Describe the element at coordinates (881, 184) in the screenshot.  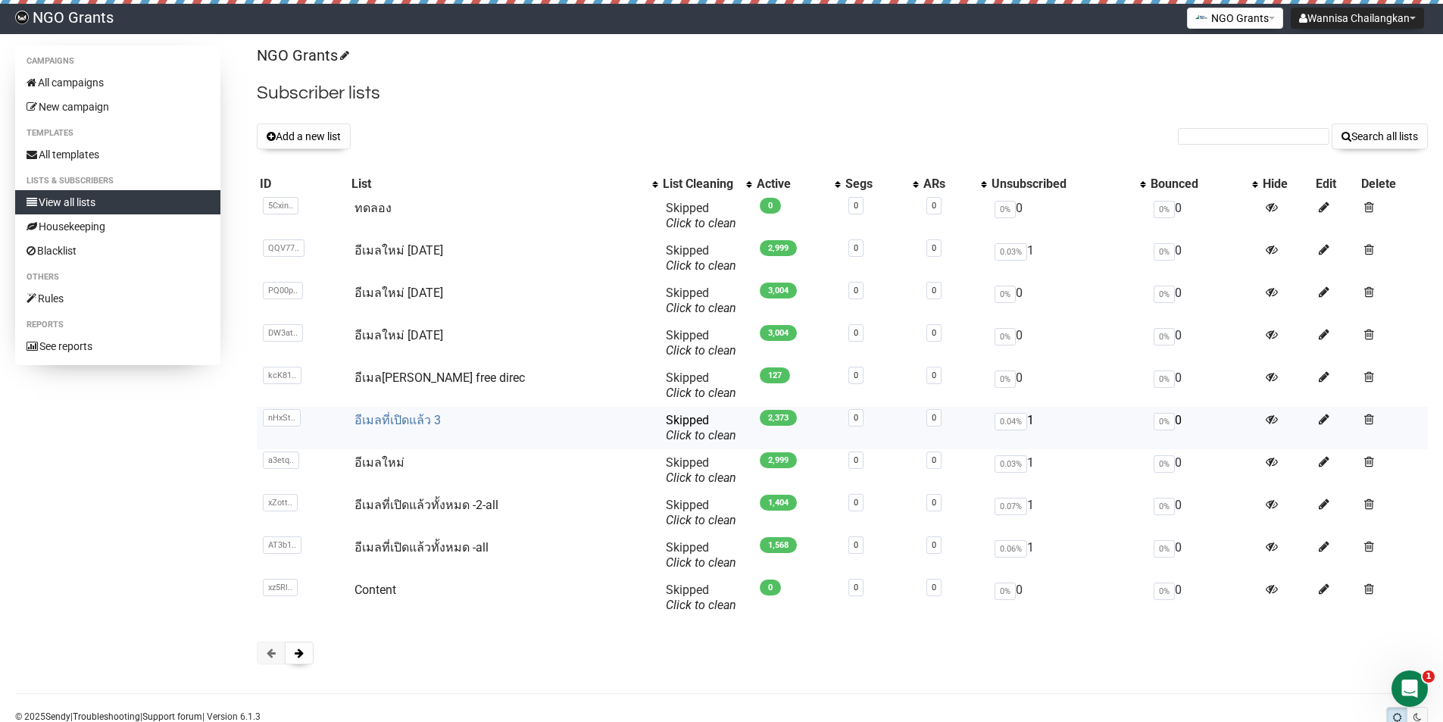
I see `th: Segs: No sort applied, activate to apply an ascending sort` at that location.